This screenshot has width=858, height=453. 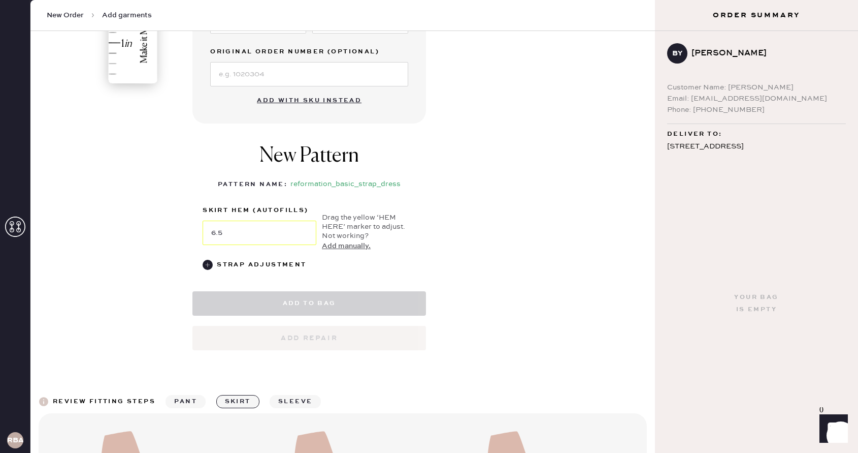 What do you see at coordinates (695, 134) in the screenshot?
I see `span: Deliver to:` at bounding box center [695, 134].